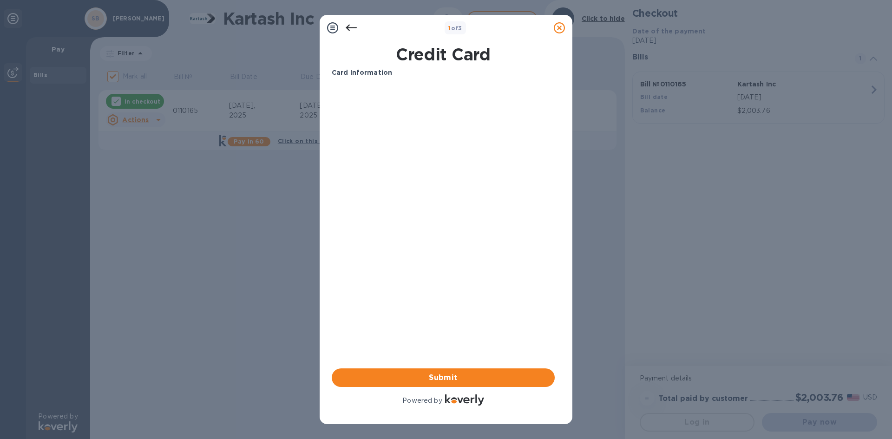 This screenshot has width=892, height=439. What do you see at coordinates (443, 54) in the screenshot?
I see `h1: Credit Card` at bounding box center [443, 54].